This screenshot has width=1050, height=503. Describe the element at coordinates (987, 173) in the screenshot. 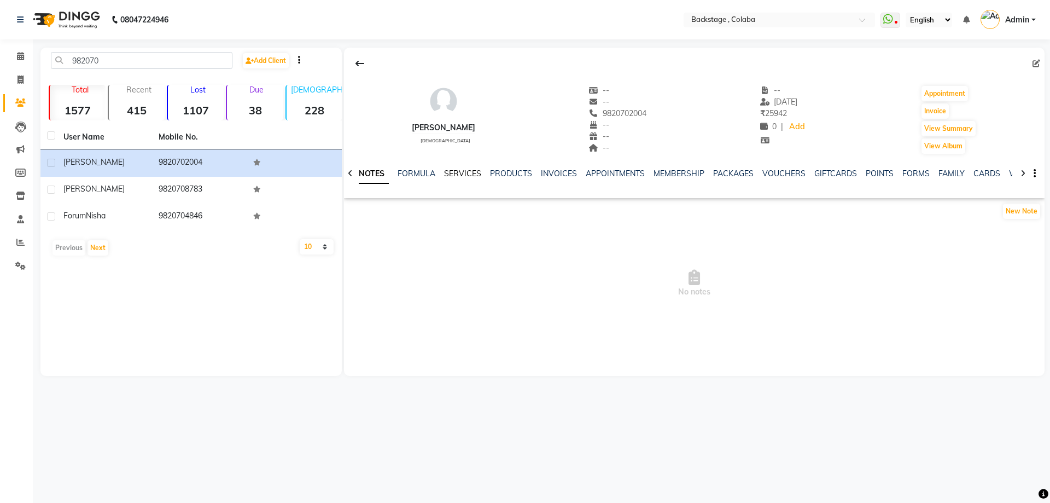

I see `a: CARDS` at that location.